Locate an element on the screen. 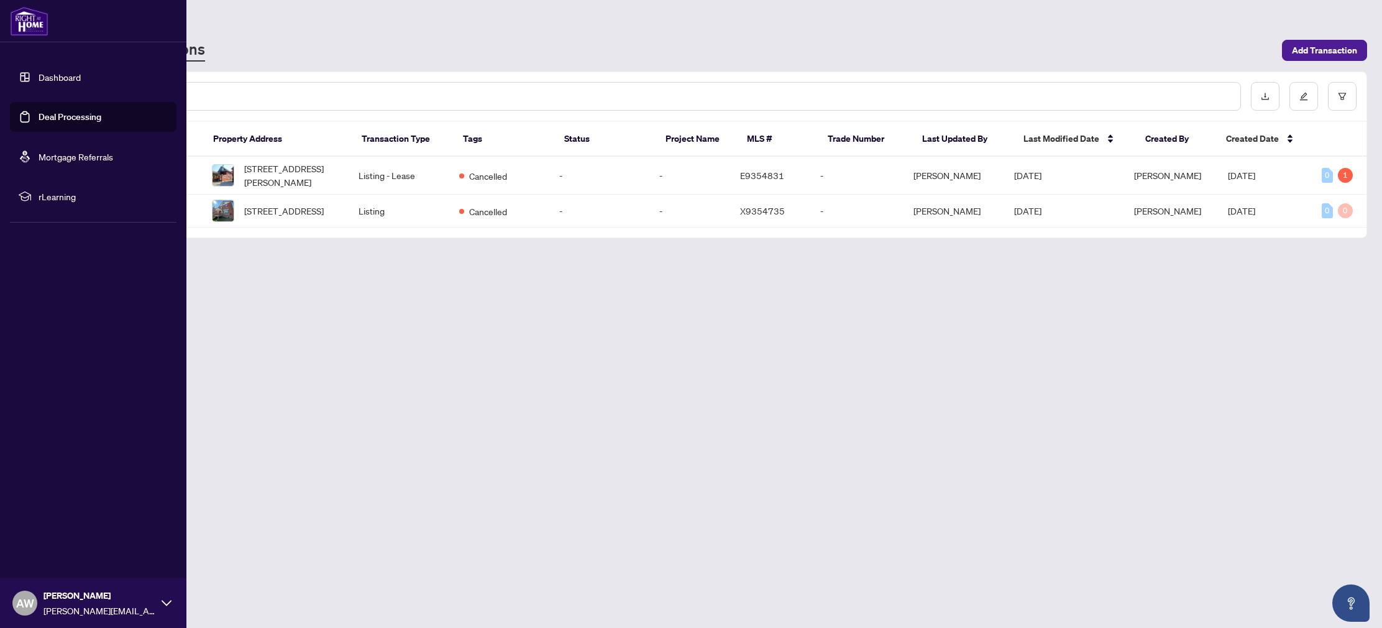 Image resolution: width=1382 pixels, height=628 pixels. td: Listing - Lease is located at coordinates (398, 175).